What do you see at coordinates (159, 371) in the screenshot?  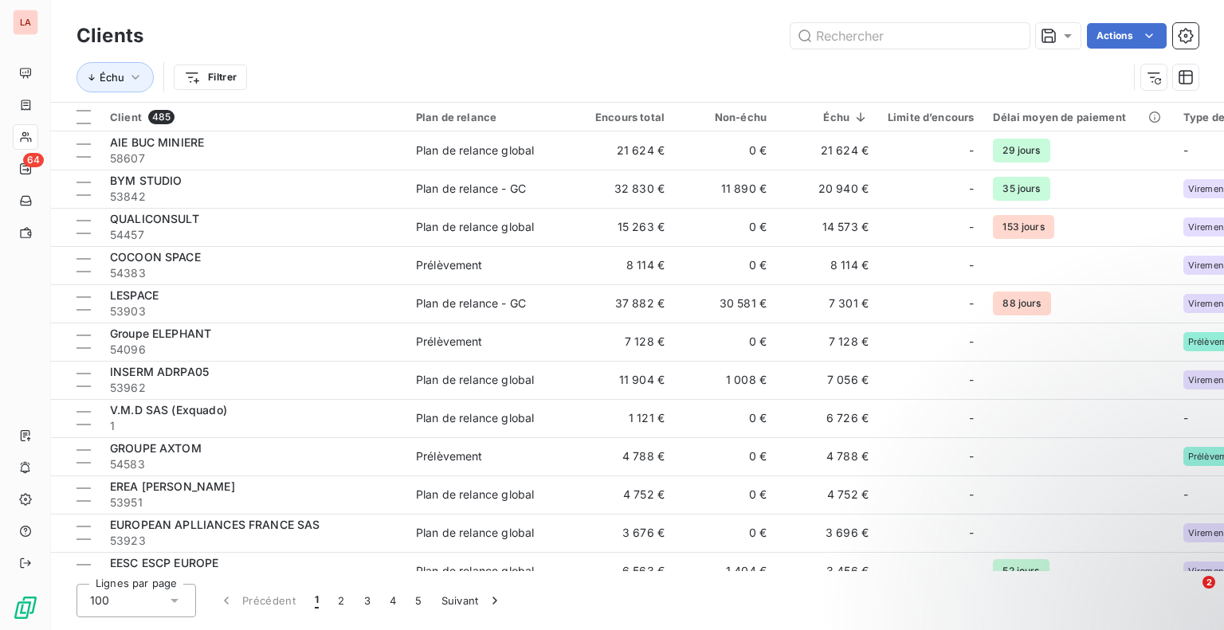 I see `span: INSERM ADRPA05` at bounding box center [159, 371].